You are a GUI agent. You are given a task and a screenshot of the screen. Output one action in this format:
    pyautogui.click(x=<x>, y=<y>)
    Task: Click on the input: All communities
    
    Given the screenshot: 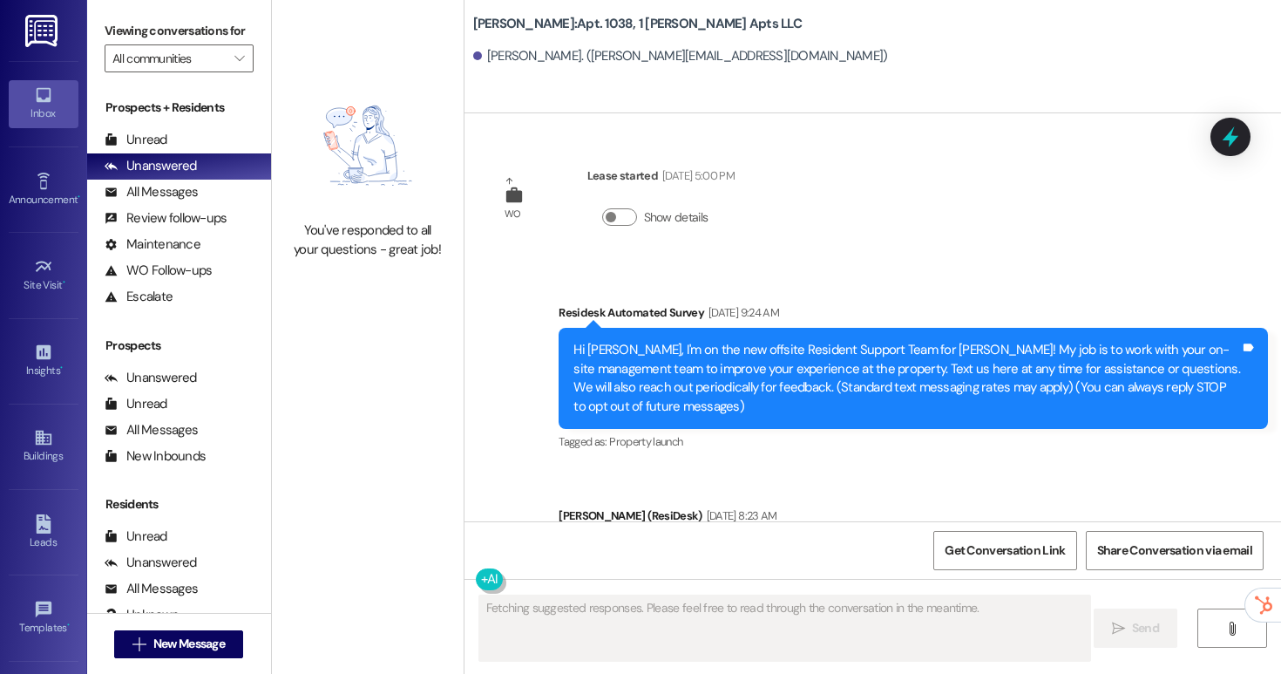 What is the action you would take?
    pyautogui.click(x=169, y=58)
    